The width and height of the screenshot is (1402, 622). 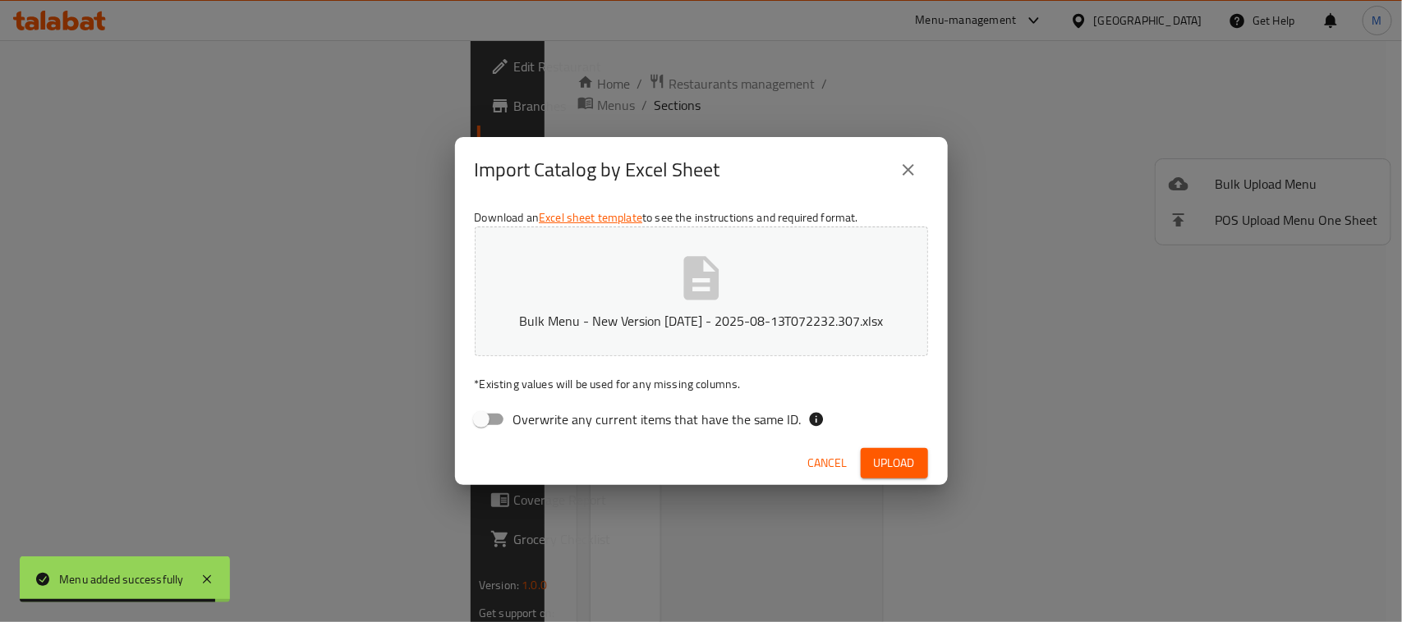 What do you see at coordinates (597, 170) in the screenshot?
I see `h2: Import Catalog by Excel Sheet` at bounding box center [597, 170].